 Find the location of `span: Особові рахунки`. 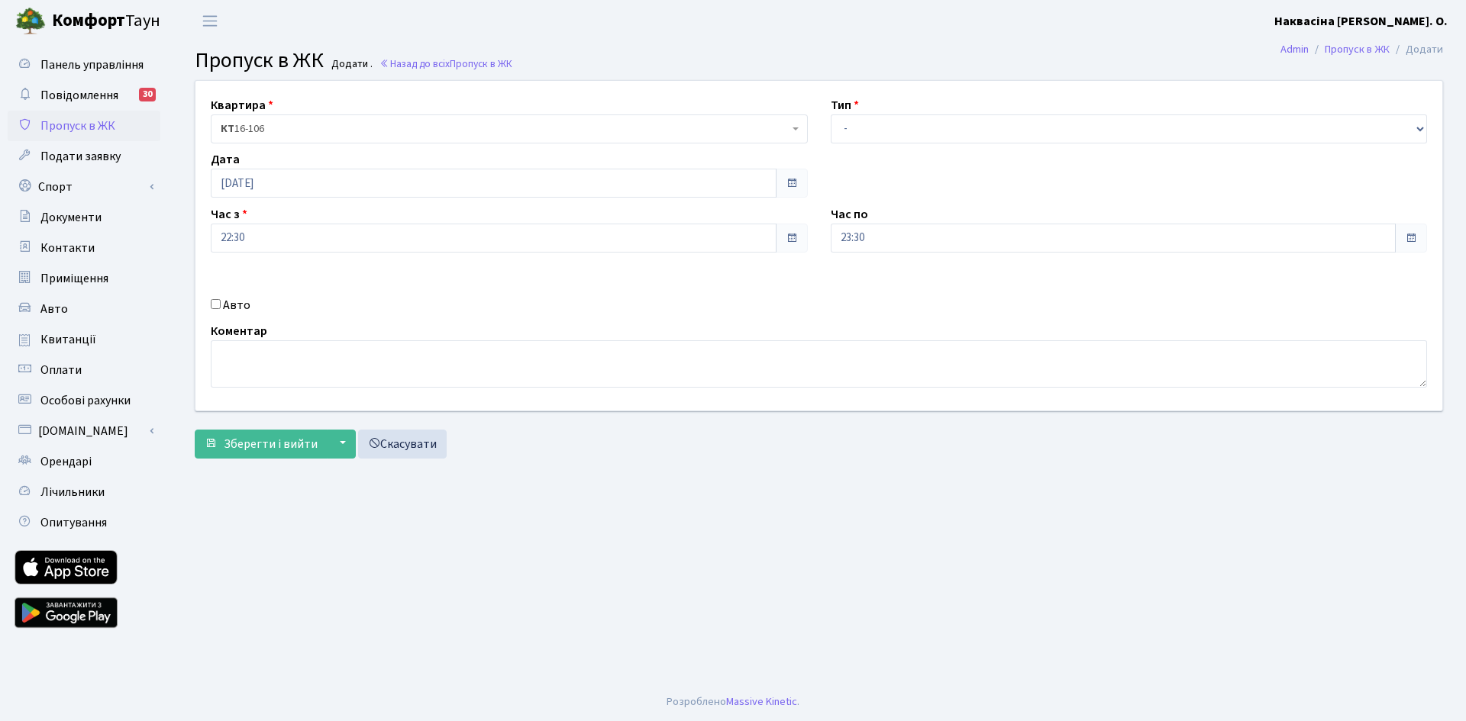

span: Особові рахунки is located at coordinates (86, 401).